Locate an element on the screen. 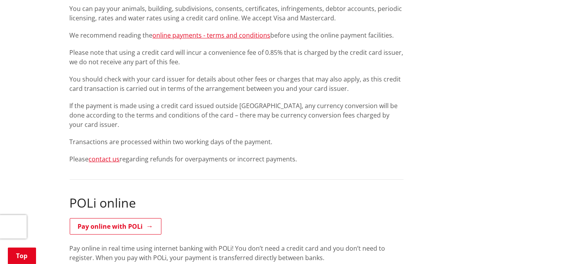  a: Pay online with POLi is located at coordinates (116, 226).